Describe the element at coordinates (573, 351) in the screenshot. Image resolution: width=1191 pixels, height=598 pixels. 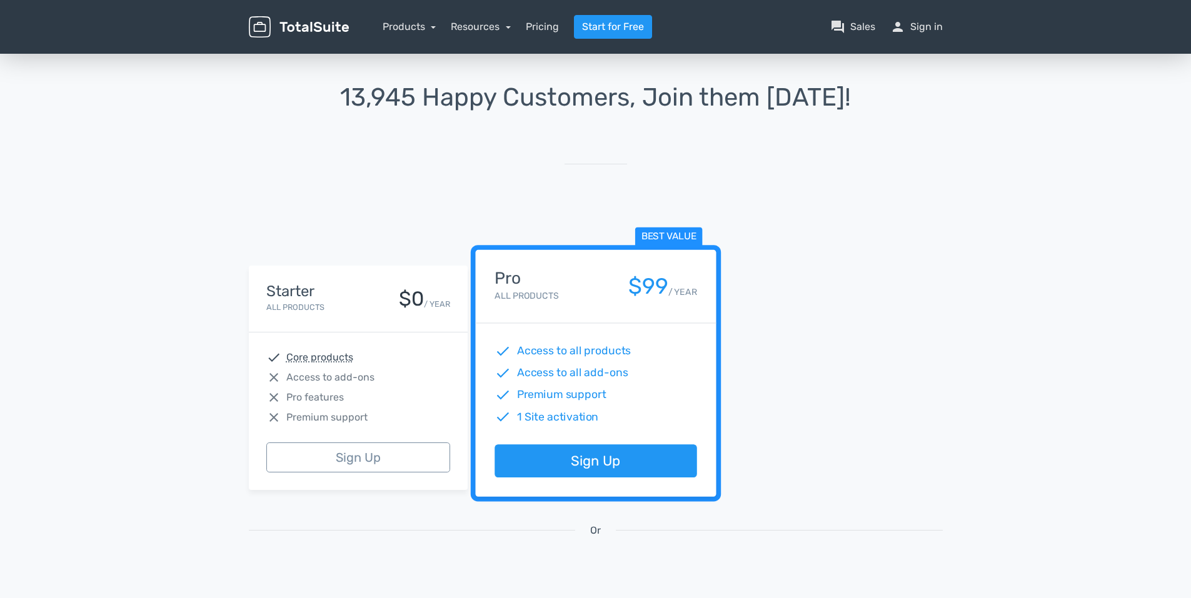
I see `span: Access to all products` at that location.